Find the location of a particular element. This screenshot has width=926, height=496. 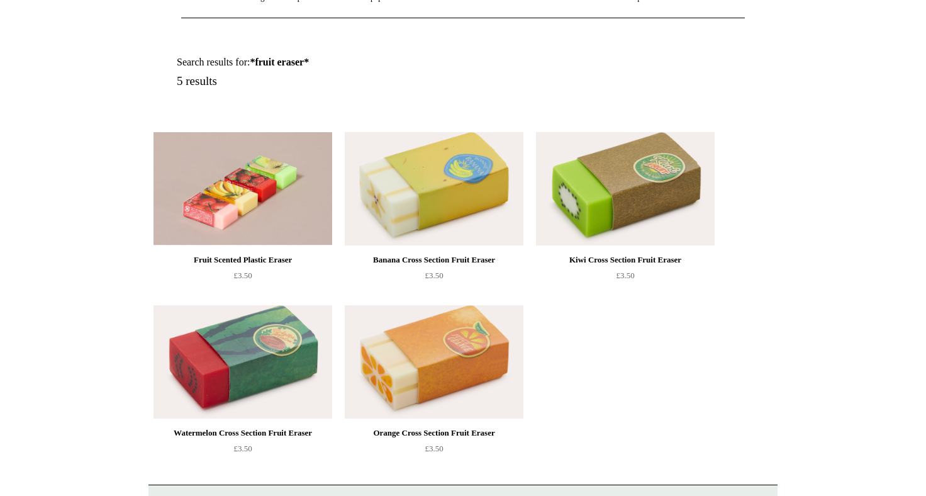

div: Orange Cross Section Fruit Eraser is located at coordinates (434, 433).